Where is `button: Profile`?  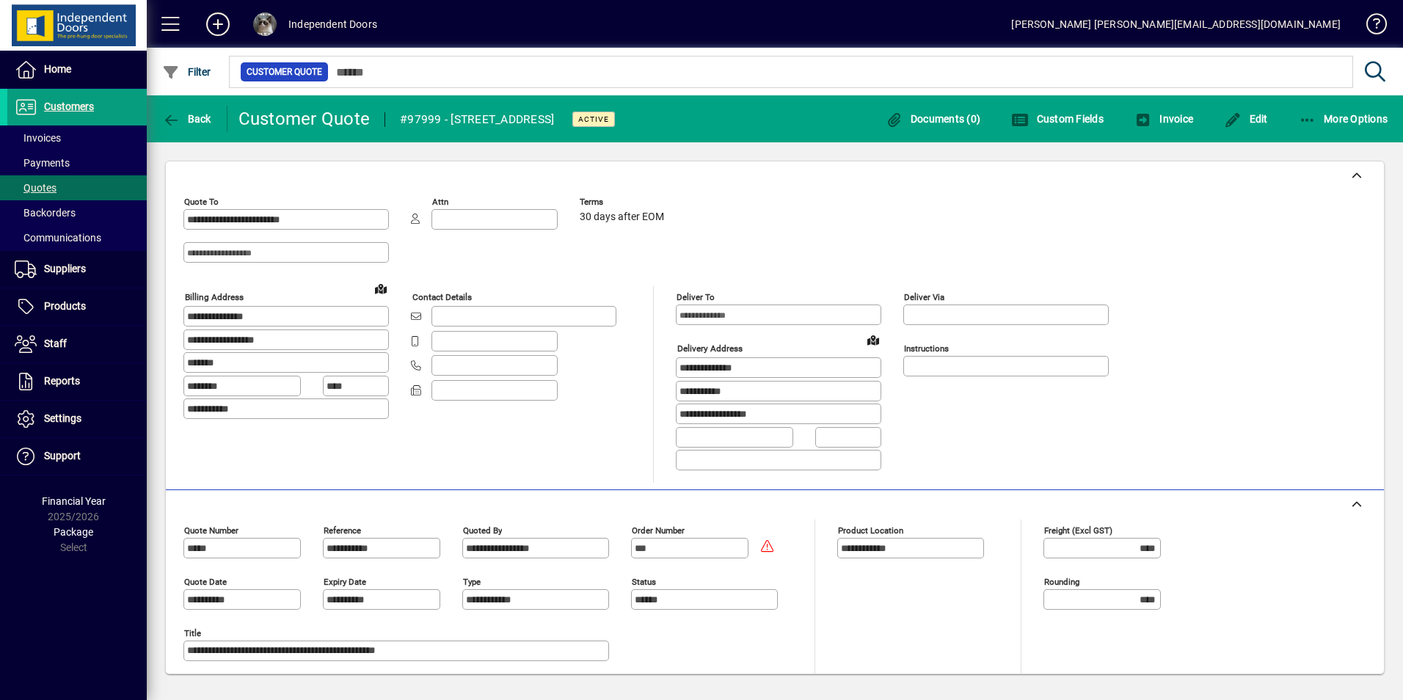 button: Profile is located at coordinates (265, 24).